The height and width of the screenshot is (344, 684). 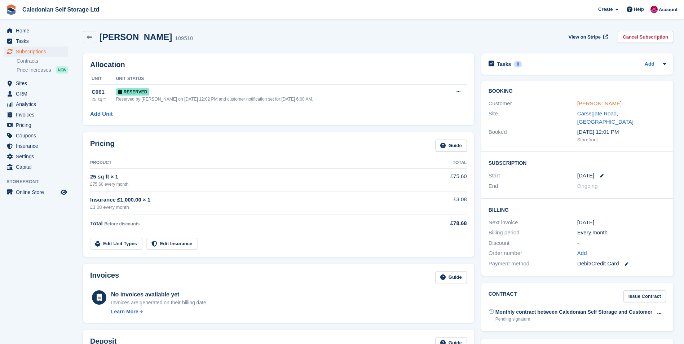 What do you see at coordinates (159, 311) in the screenshot?
I see `a: Learn More` at bounding box center [159, 311].